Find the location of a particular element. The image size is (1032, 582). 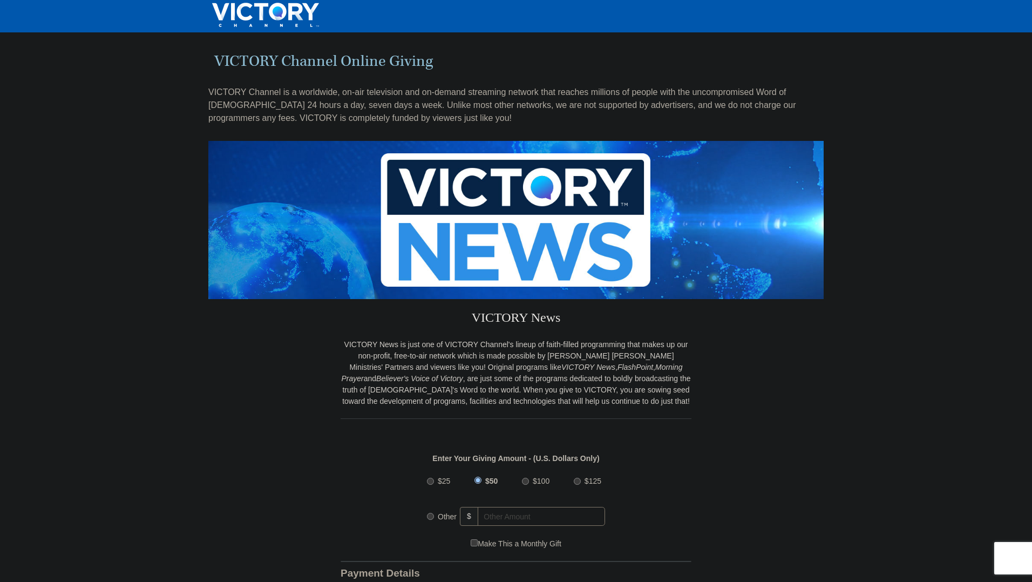

label: Make This a Monthly Gift is located at coordinates (516, 544).